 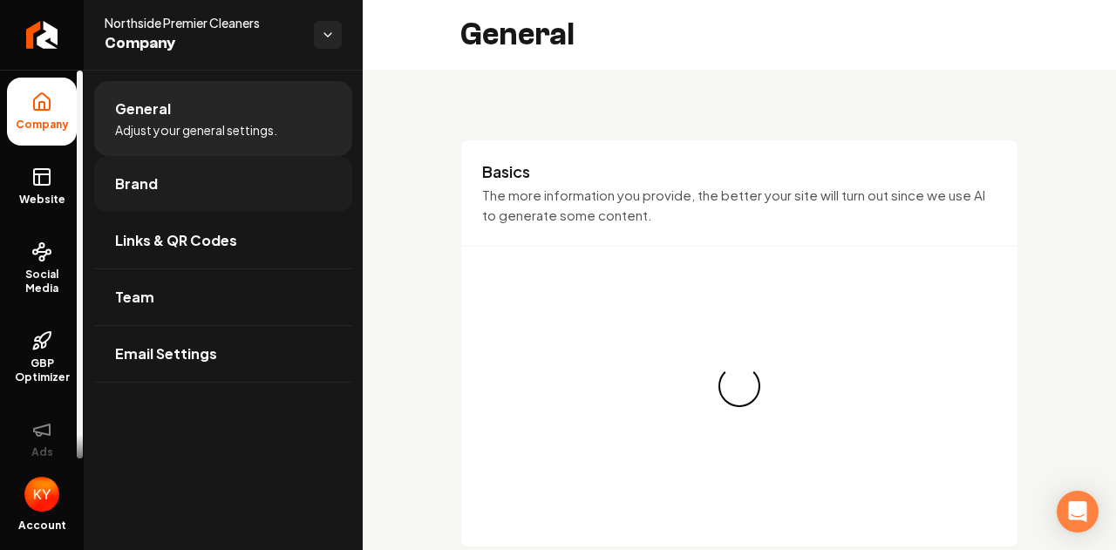 What do you see at coordinates (134, 297) in the screenshot?
I see `span: Team` at bounding box center [134, 297].